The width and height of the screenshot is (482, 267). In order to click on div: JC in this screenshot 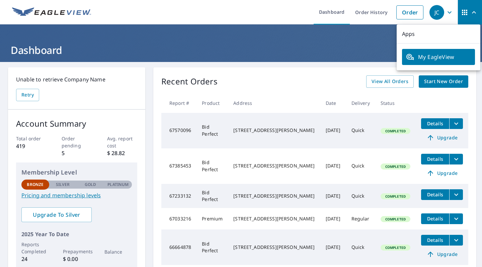, I will do `click(437, 12)`.